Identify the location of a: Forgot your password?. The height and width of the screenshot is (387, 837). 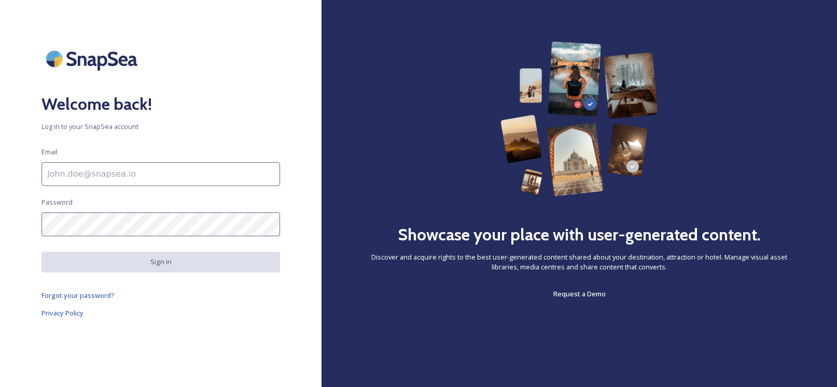
(161, 296).